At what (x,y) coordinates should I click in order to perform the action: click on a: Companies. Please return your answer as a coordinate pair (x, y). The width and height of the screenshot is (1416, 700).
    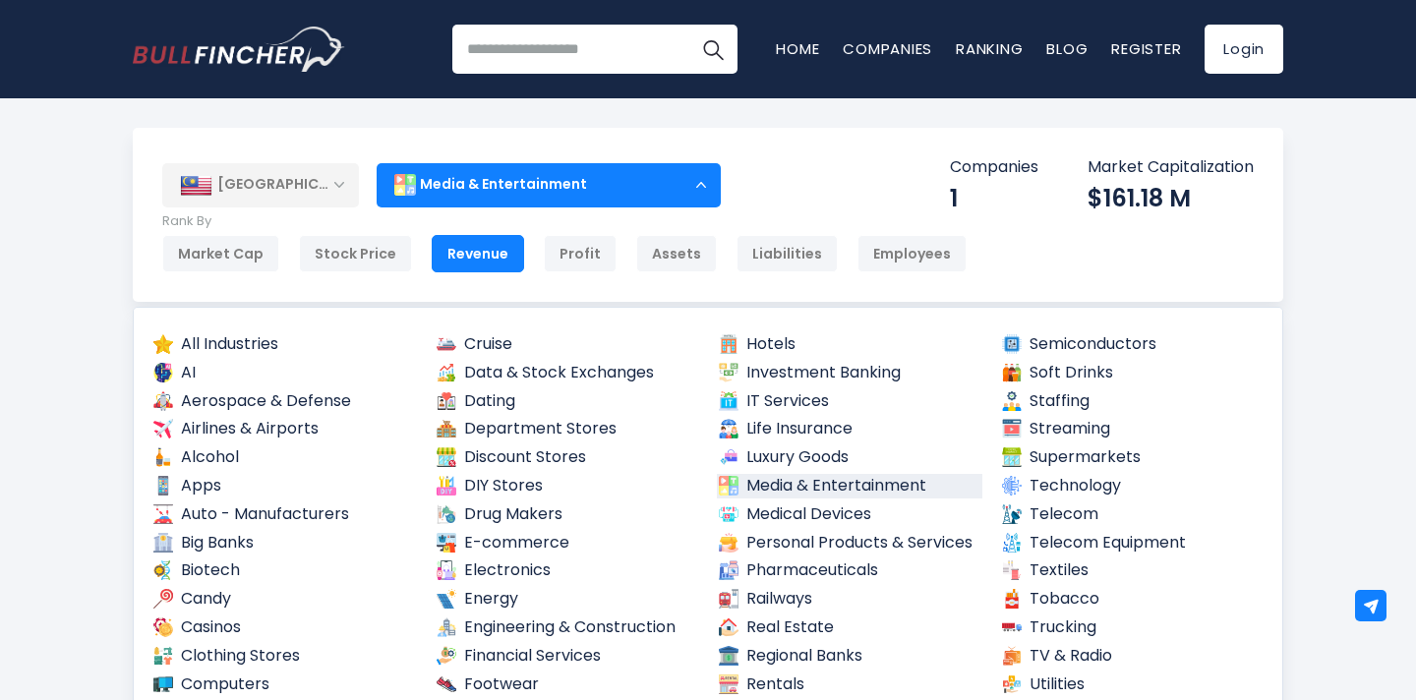
    Looking at the image, I should click on (887, 48).